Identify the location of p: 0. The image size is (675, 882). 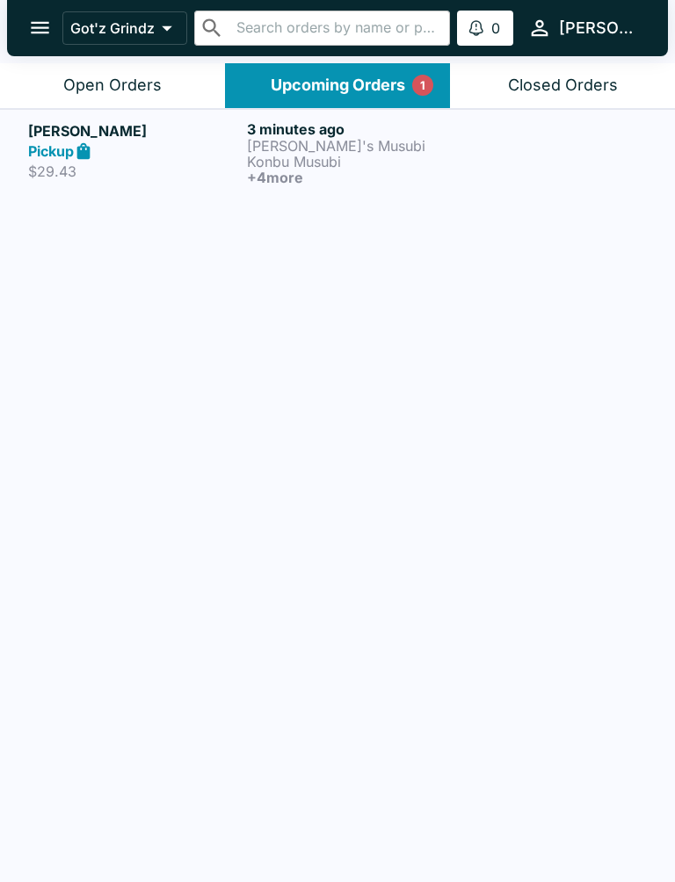
(496, 28).